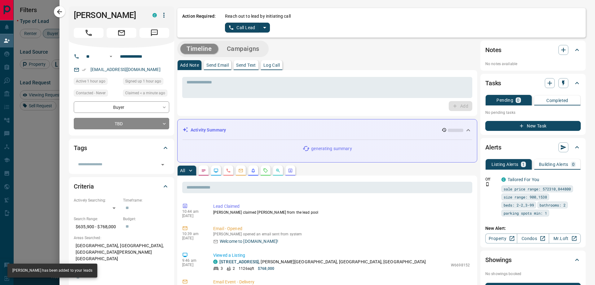 The image size is (595, 285). What do you see at coordinates (493, 83) in the screenshot?
I see `h2: Tasks` at bounding box center [493, 83].